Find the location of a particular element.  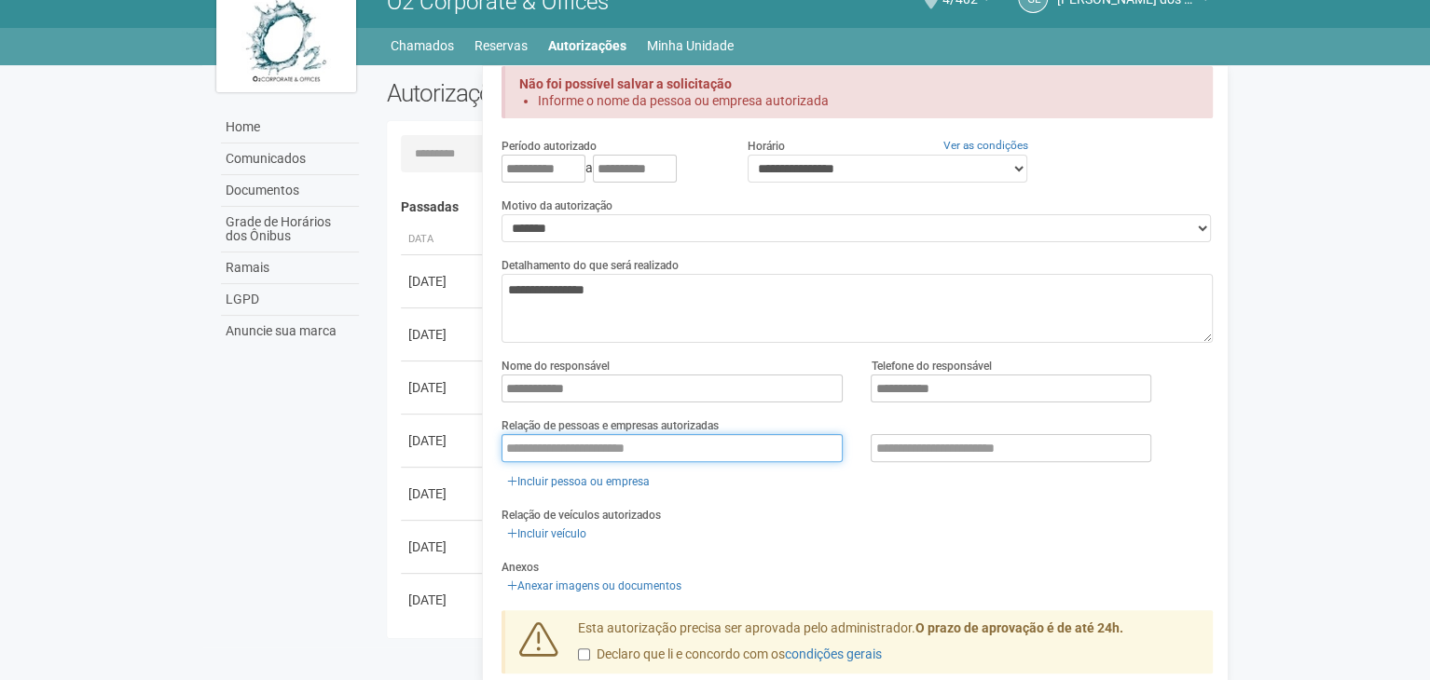

label: Declaro que li e concordo com os is located at coordinates (730, 655).